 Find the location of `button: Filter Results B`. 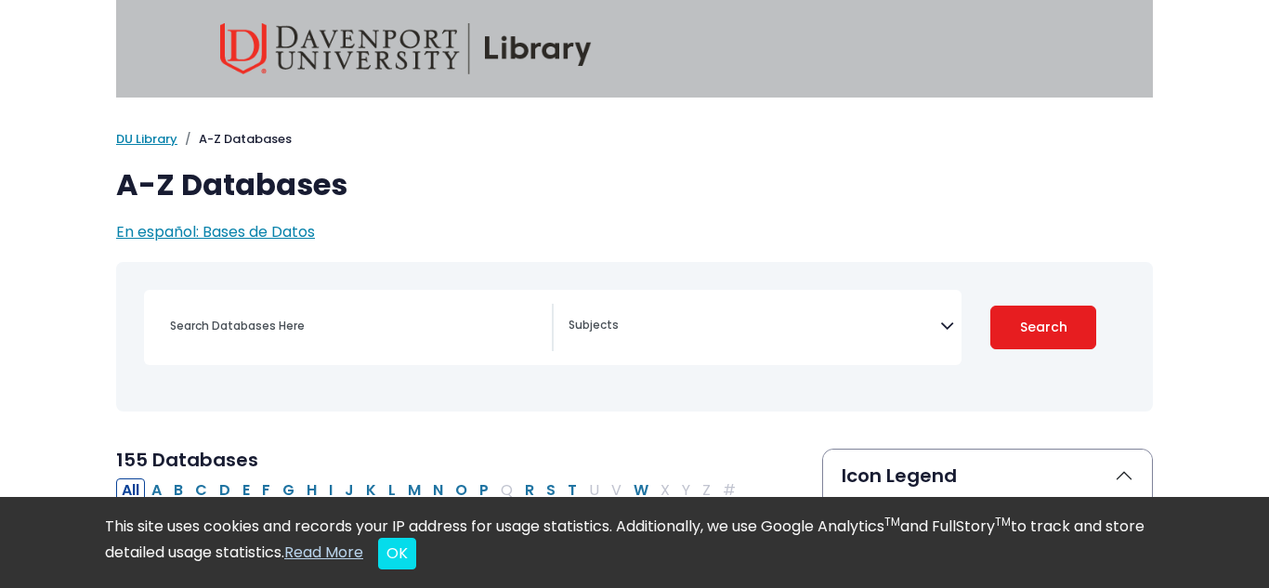

button: Filter Results B is located at coordinates (178, 491).